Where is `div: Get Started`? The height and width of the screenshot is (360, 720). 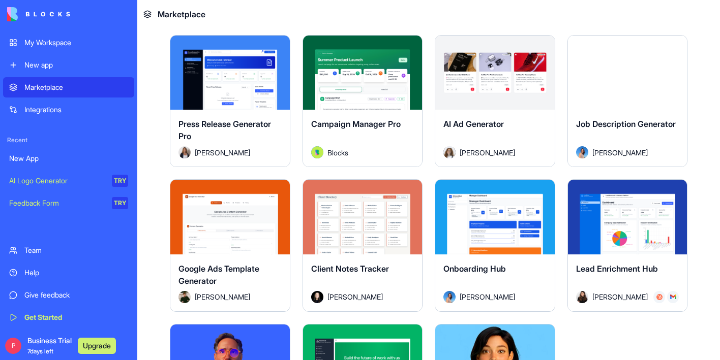
div: Get Started is located at coordinates (76, 318).